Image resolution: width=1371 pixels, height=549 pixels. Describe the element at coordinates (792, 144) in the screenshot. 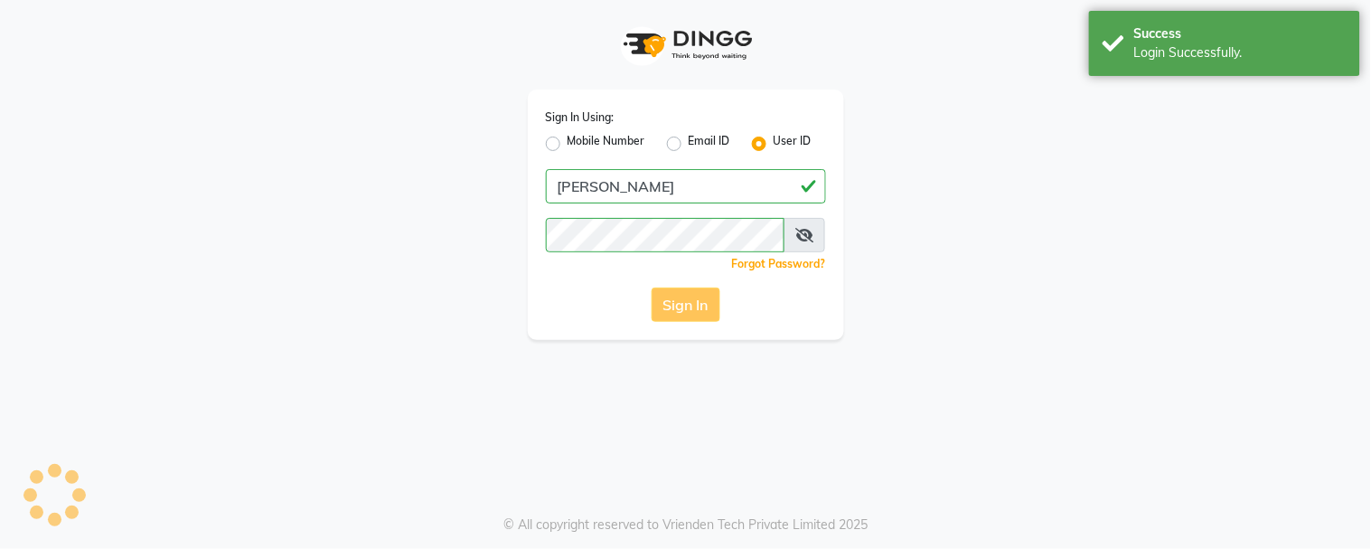

I see `label: User ID` at that location.